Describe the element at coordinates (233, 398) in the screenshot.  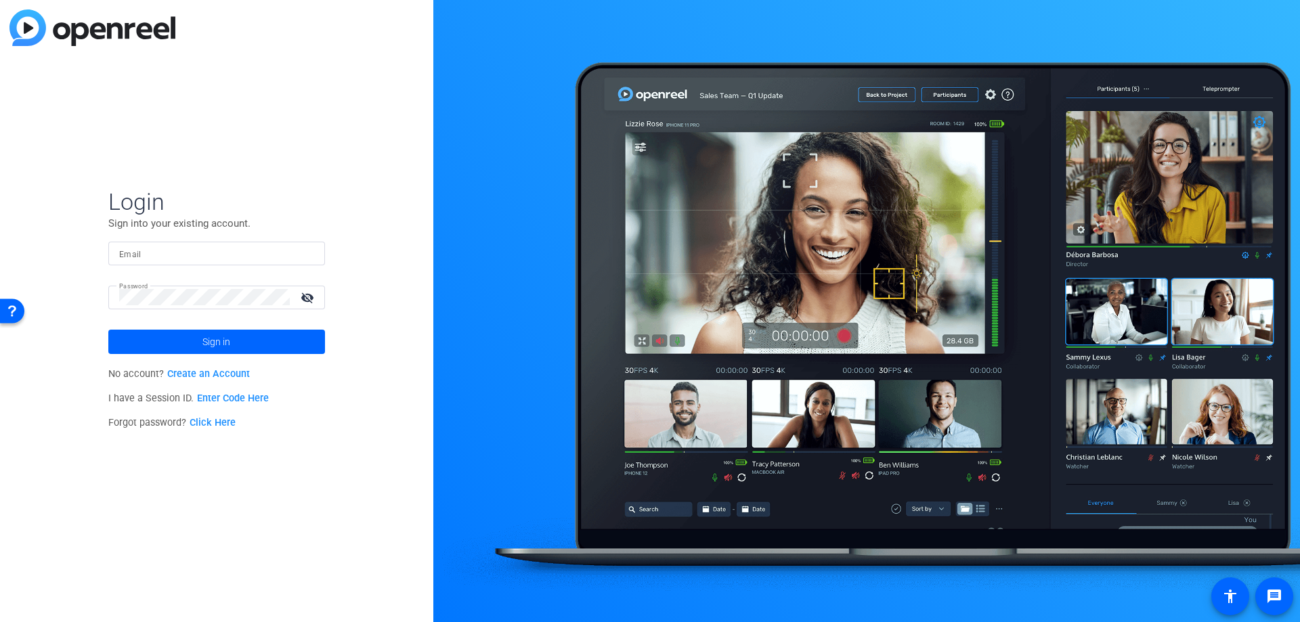
I see `a: Enter Code Here` at that location.